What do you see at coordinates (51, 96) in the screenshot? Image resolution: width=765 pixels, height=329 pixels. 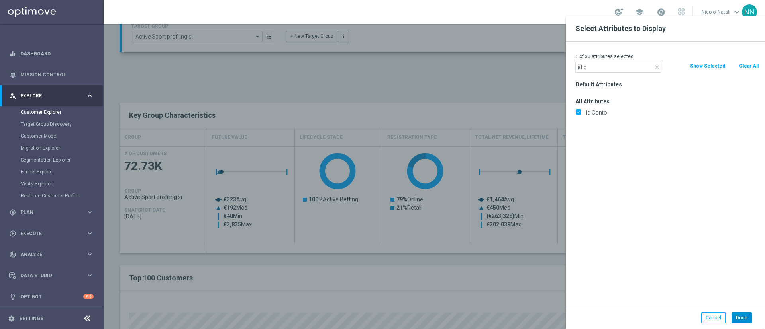 I see `button: person_search Explore keyboard_arrow_right` at bounding box center [51, 96].